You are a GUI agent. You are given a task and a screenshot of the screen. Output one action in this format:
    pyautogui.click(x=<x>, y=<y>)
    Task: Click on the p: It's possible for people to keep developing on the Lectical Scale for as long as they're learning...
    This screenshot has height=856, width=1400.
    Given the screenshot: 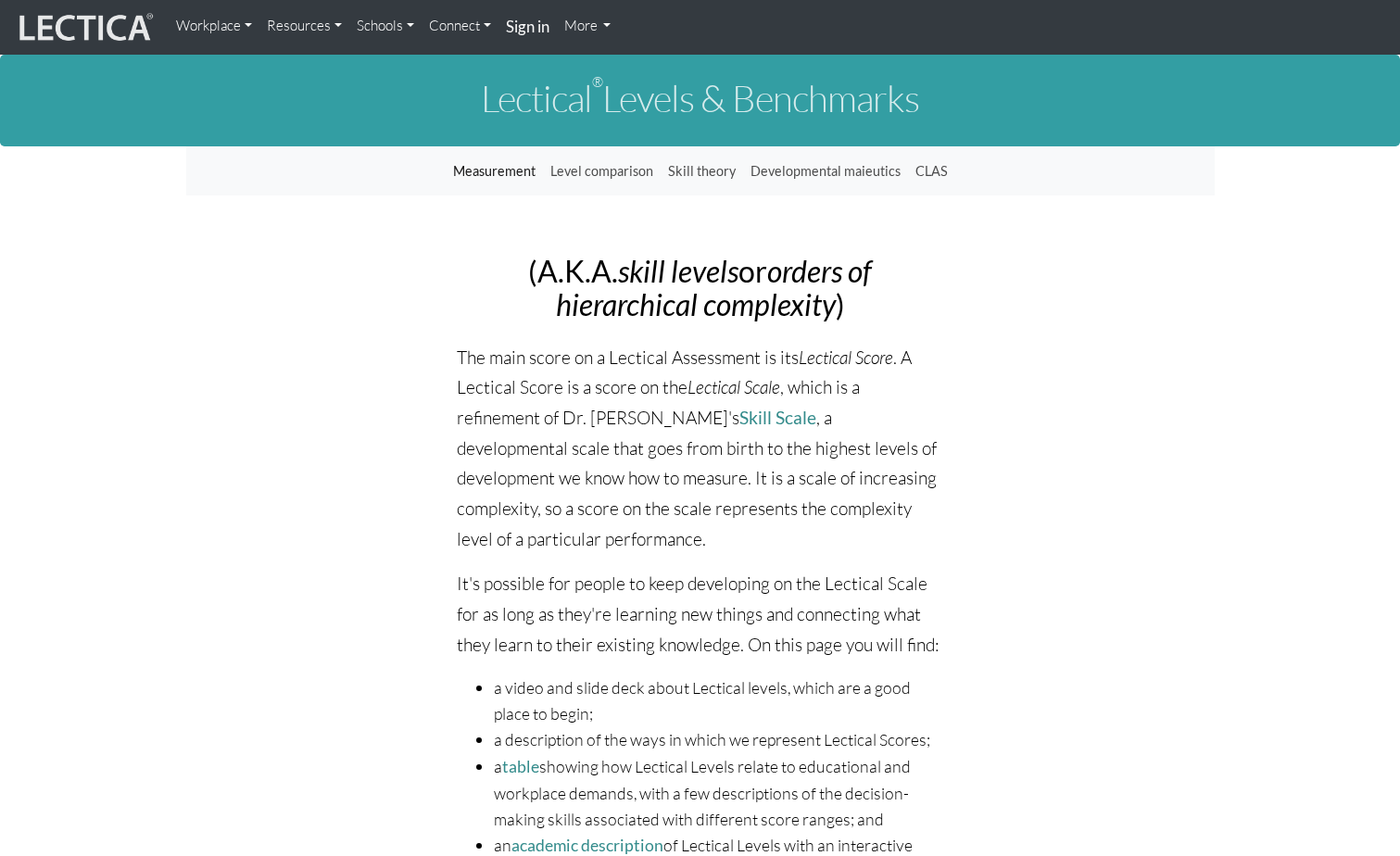 What is the action you would take?
    pyautogui.click(x=700, y=614)
    